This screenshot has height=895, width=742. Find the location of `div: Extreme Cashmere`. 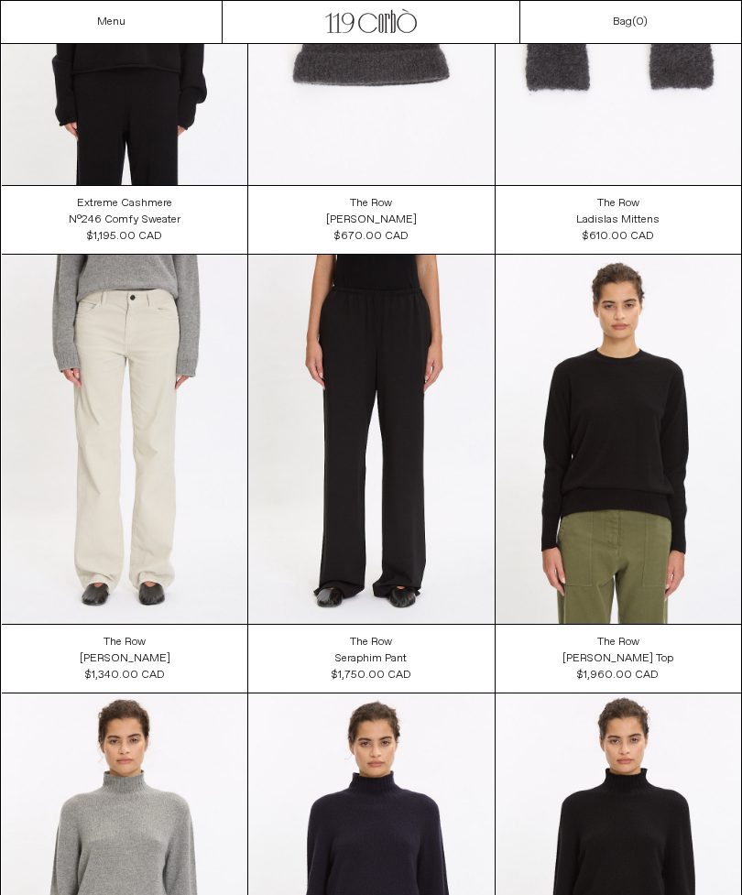

div: Extreme Cashmere is located at coordinates (125, 203).